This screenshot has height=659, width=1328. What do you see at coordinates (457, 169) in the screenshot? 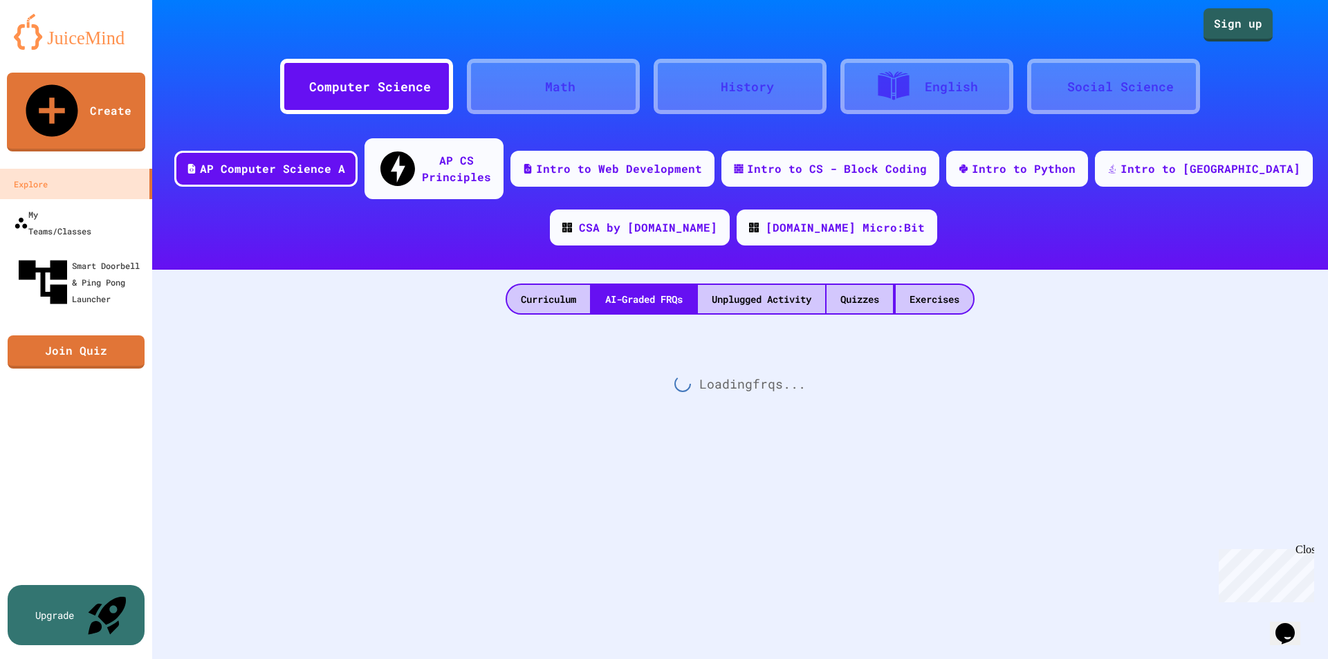
I see `div: AP CS Principles` at bounding box center [457, 169].